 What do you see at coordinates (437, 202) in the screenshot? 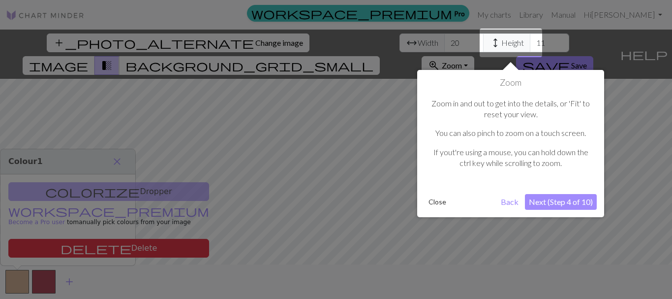
I see `button: Close` at bounding box center [437, 202].